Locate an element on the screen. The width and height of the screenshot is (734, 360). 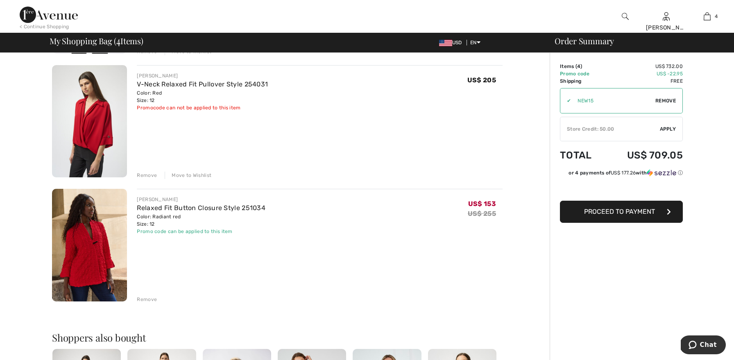
div: Order Summary is located at coordinates (637, 41).